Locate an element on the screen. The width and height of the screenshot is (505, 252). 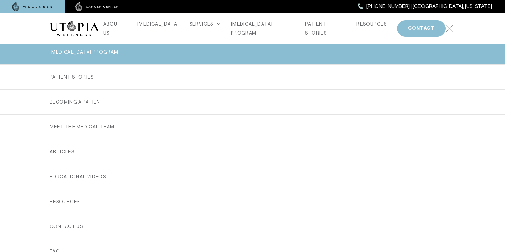
a: EDUCATIONAL VIDEOS is located at coordinates (253, 176).